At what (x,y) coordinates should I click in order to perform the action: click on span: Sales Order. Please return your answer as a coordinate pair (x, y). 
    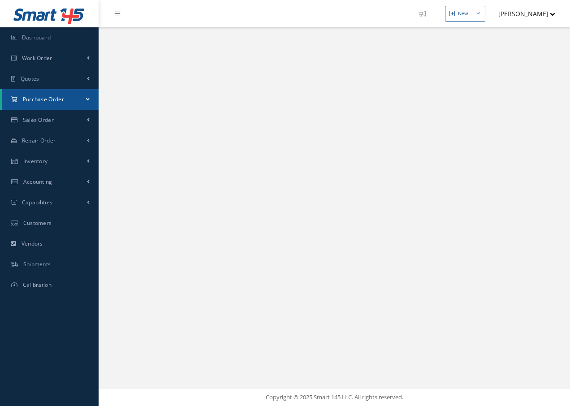
    Looking at the image, I should click on (38, 120).